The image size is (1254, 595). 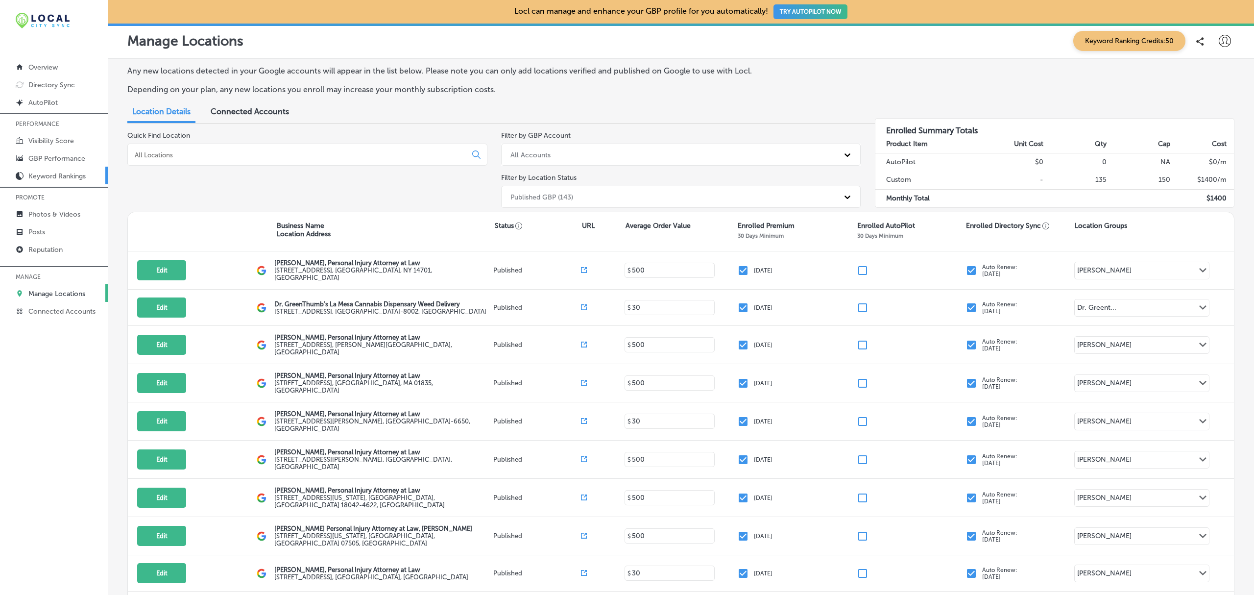 I want to click on td: Monthly Total, so click(x=928, y=198).